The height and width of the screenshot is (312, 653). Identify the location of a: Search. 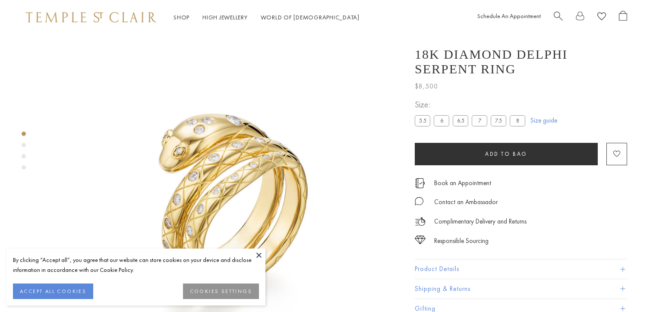
(558, 17).